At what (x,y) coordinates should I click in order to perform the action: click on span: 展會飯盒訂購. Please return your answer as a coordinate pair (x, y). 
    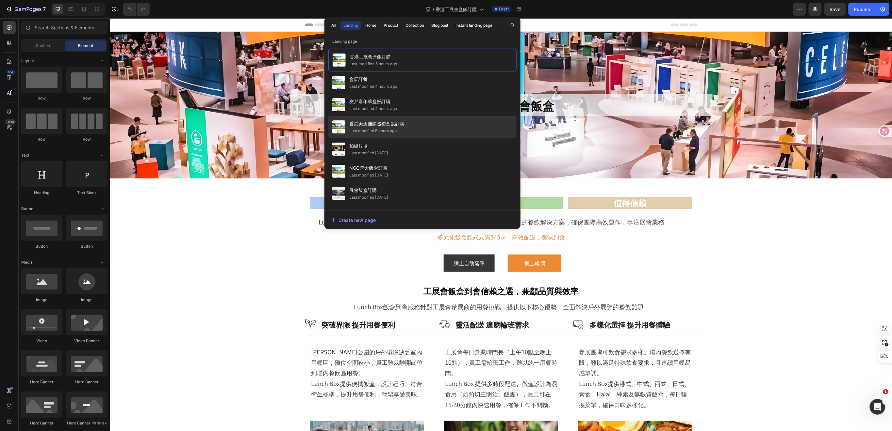
    Looking at the image, I should click on (368, 190).